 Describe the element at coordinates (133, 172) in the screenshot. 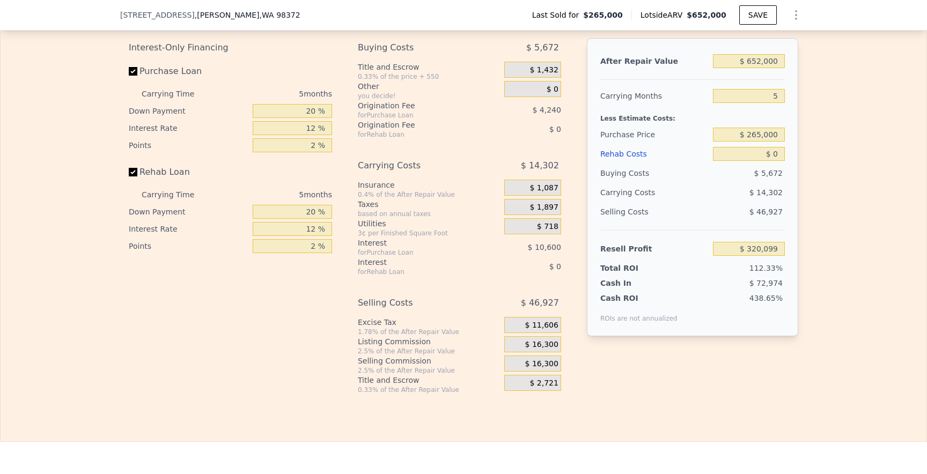

I see `input: Rehab Loan` at that location.